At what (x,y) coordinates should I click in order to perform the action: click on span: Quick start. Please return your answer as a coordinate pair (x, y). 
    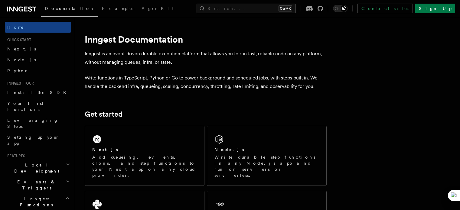
    Looking at the image, I should click on (18, 40).